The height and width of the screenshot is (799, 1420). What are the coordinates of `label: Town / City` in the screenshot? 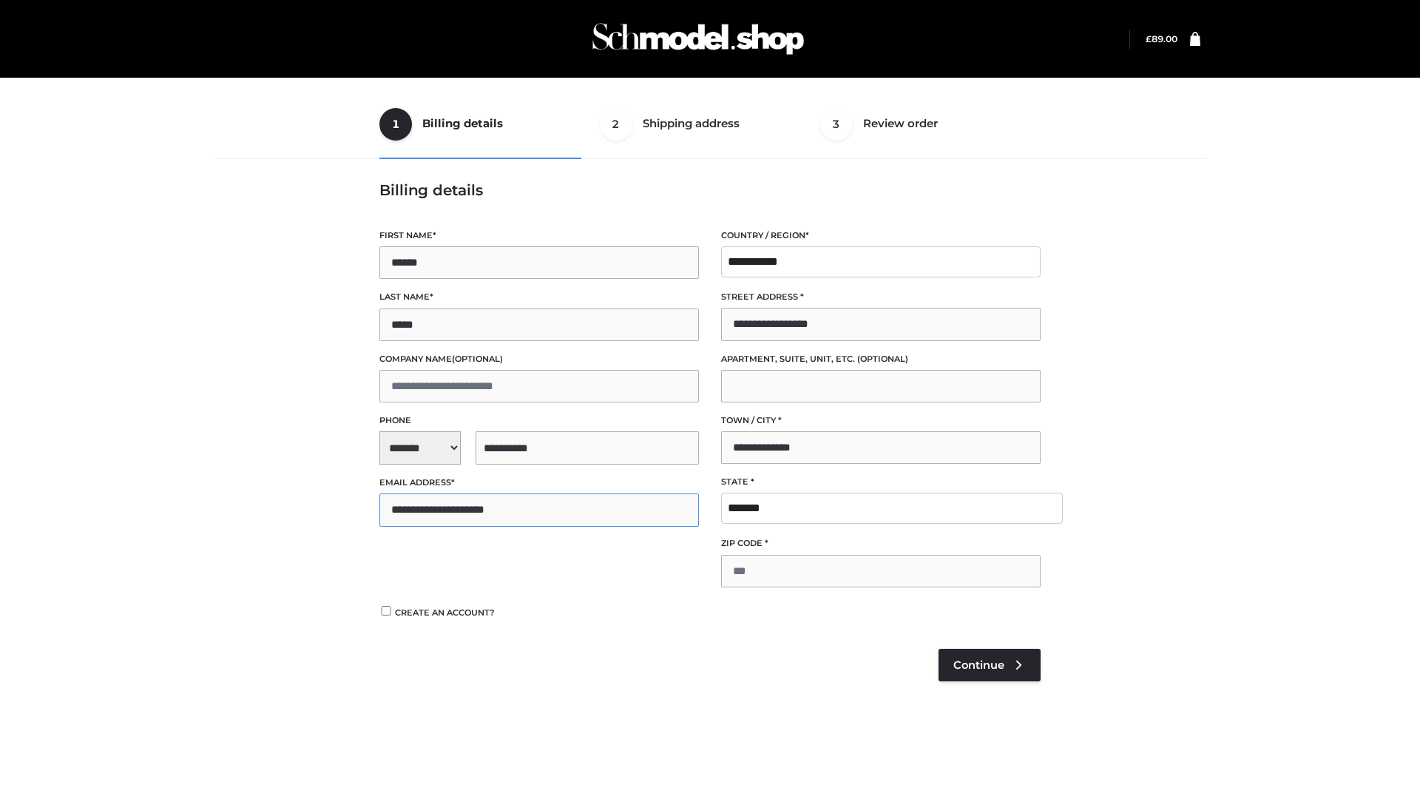 It's located at (881, 420).